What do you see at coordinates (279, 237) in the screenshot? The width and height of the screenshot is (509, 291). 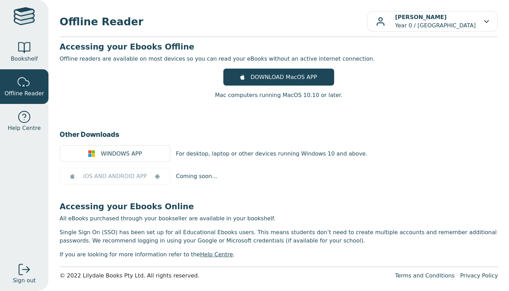 I see `p: Single Sign On (SSO) has been set up for all Educational Ebooks users. This means students don’t ...` at bounding box center [279, 237].